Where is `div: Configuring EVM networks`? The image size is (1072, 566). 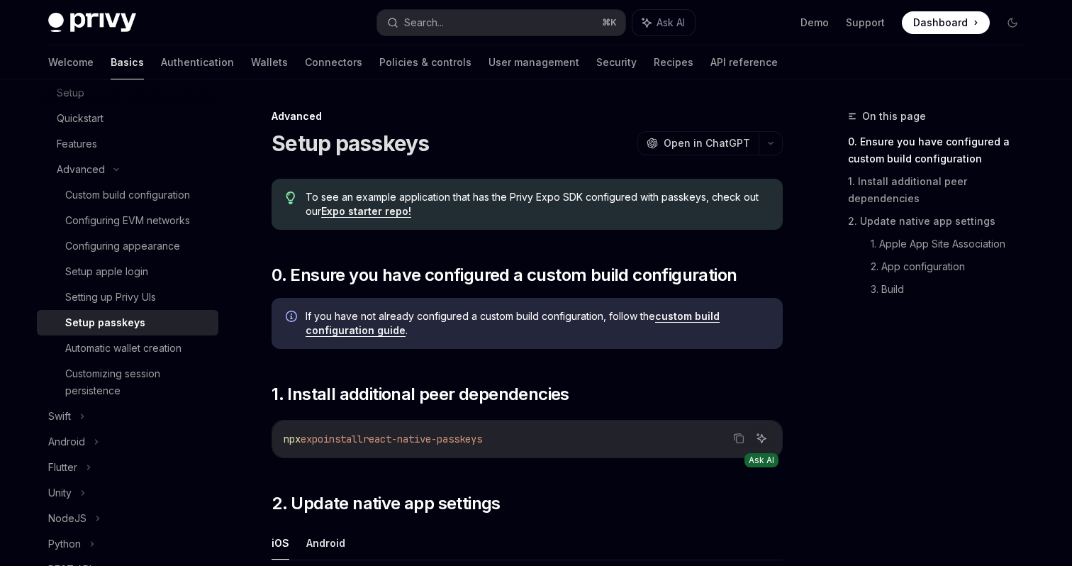 div: Configuring EVM networks is located at coordinates (128, 220).